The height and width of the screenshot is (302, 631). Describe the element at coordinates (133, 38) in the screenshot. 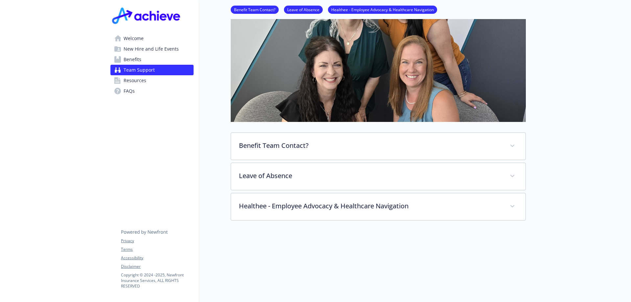

I see `span: Welcome` at that location.